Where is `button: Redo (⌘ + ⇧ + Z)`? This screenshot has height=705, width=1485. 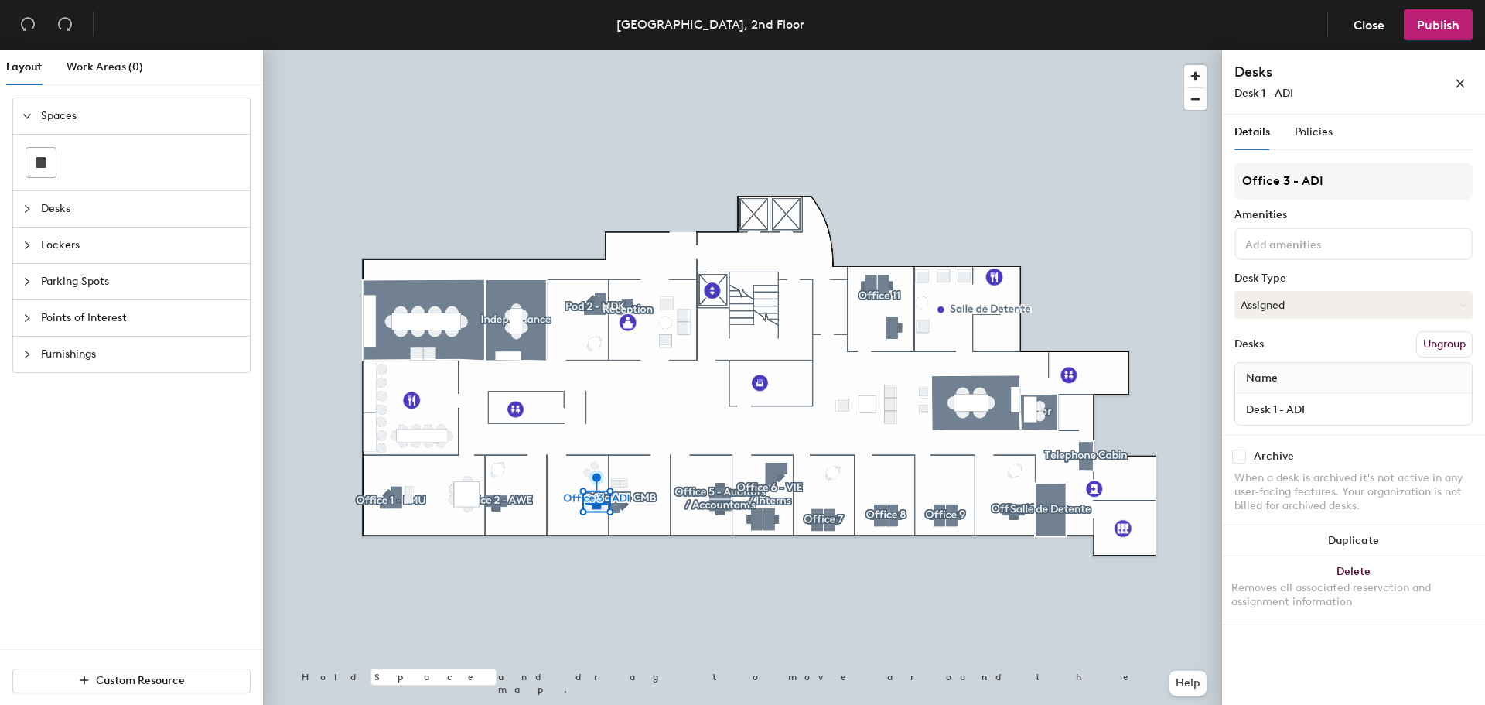 button: Redo (⌘ + ⇧ + Z) is located at coordinates (65, 25).